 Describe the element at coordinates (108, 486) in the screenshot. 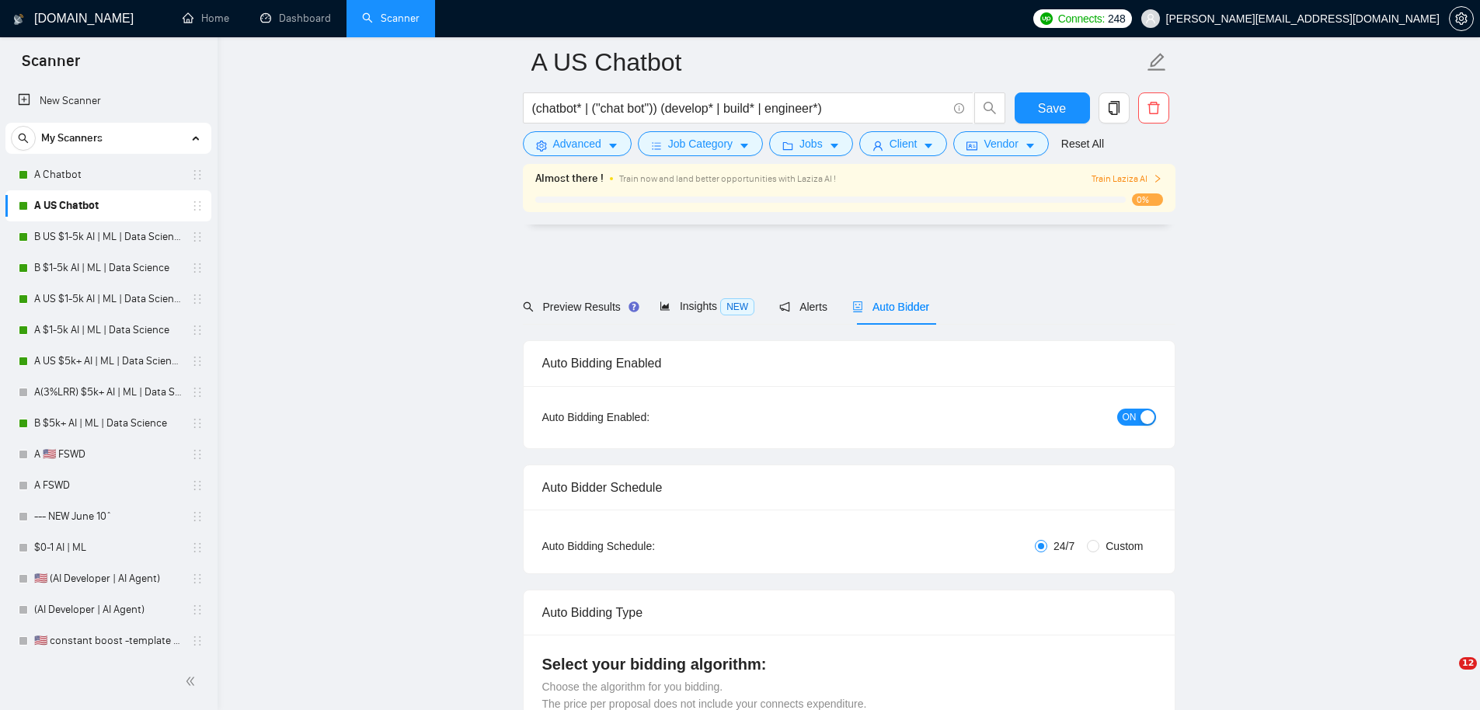

I see `a: A FSWD` at that location.